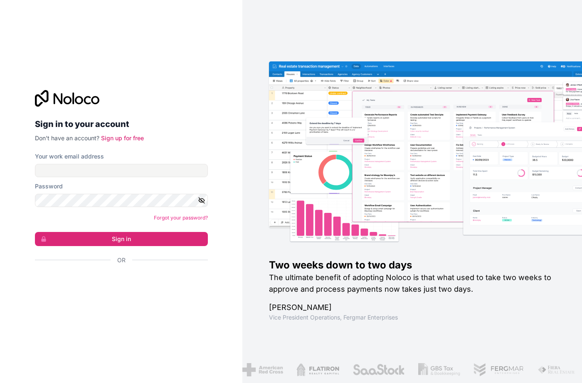  Describe the element at coordinates (121, 260) in the screenshot. I see `span: Or` at that location.